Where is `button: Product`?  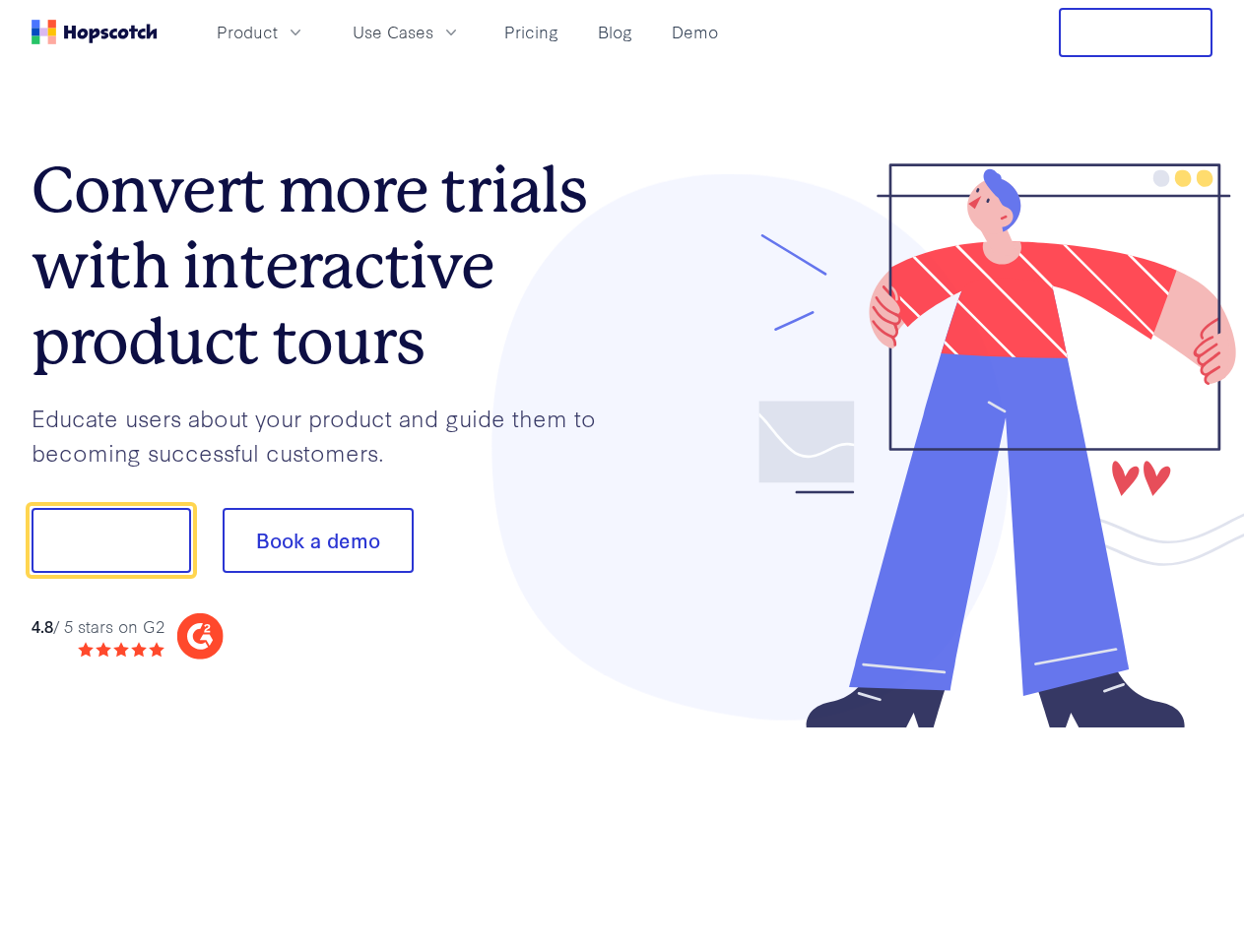 button: Product is located at coordinates (261, 32).